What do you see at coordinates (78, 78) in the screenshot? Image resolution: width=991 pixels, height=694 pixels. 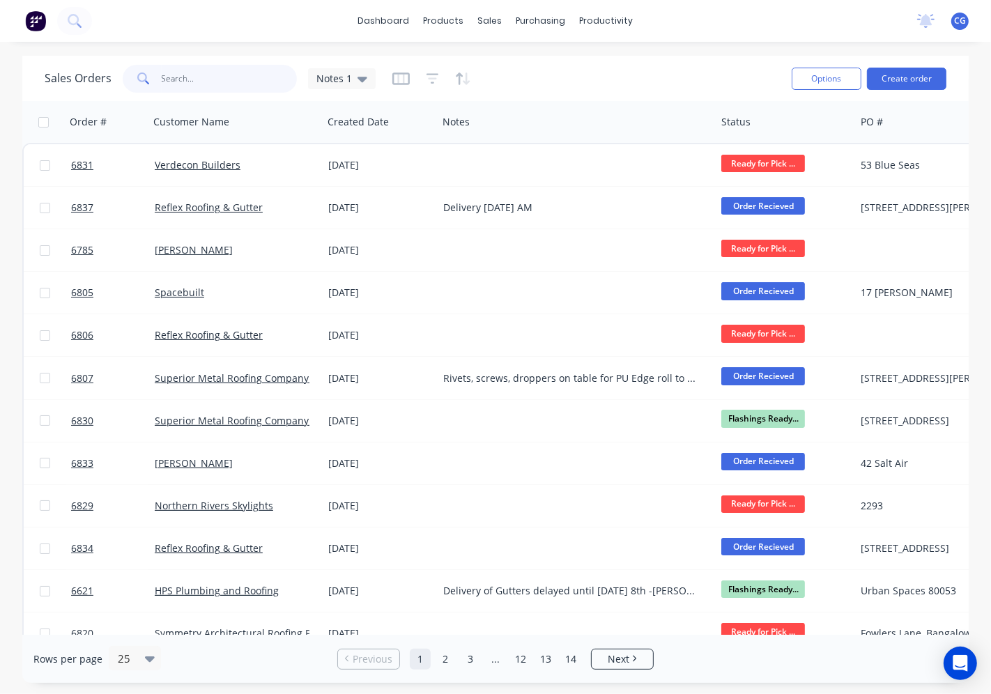 I see `h1: Sales Orders` at bounding box center [78, 78].